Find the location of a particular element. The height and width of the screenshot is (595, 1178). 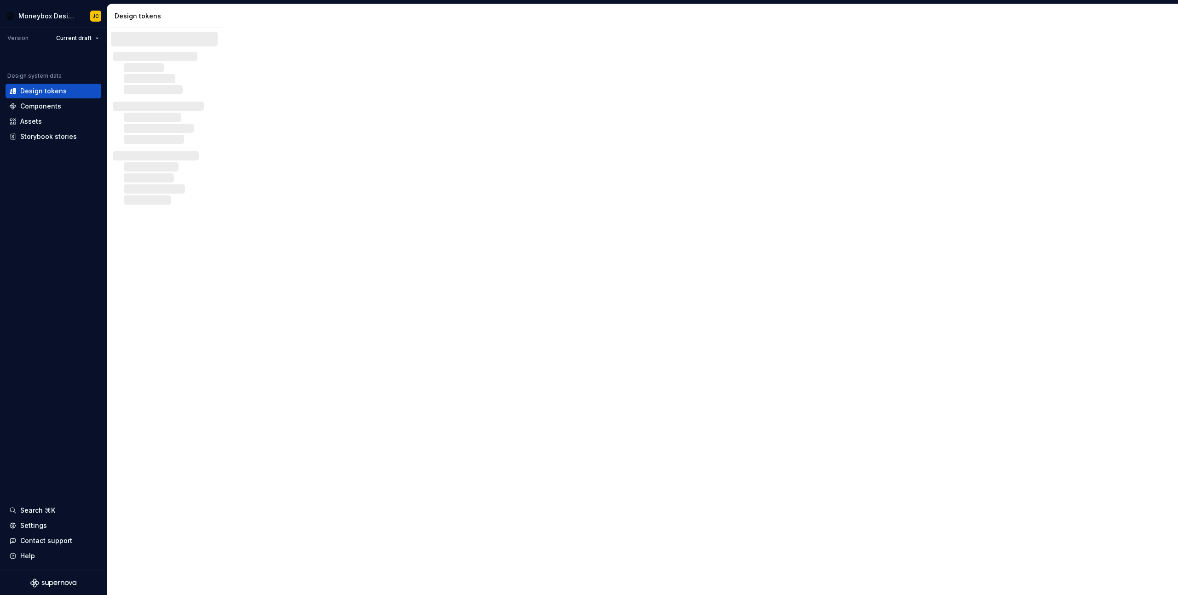

div: Contact support is located at coordinates (46, 541).